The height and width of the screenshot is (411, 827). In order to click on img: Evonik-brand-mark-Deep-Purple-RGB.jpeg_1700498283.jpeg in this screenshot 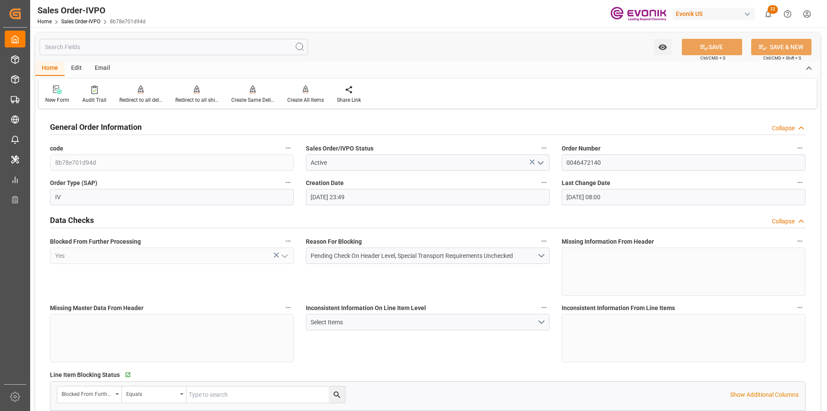, I will do `click(638, 14)`.